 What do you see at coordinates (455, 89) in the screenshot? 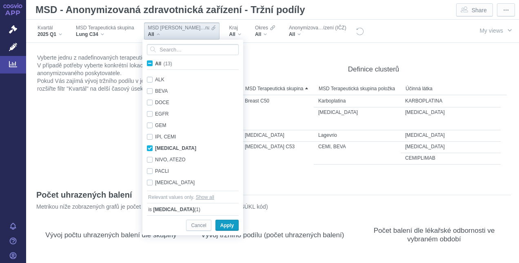
I see `div: Účinná látka` at bounding box center [455, 89].